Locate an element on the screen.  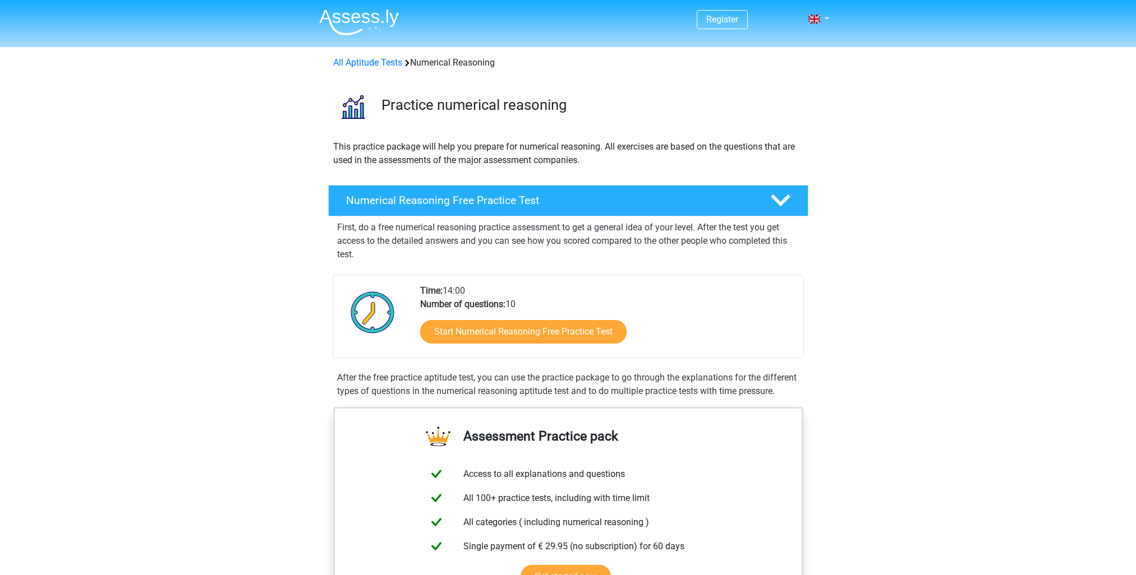
img: Clock is located at coordinates (372, 312).